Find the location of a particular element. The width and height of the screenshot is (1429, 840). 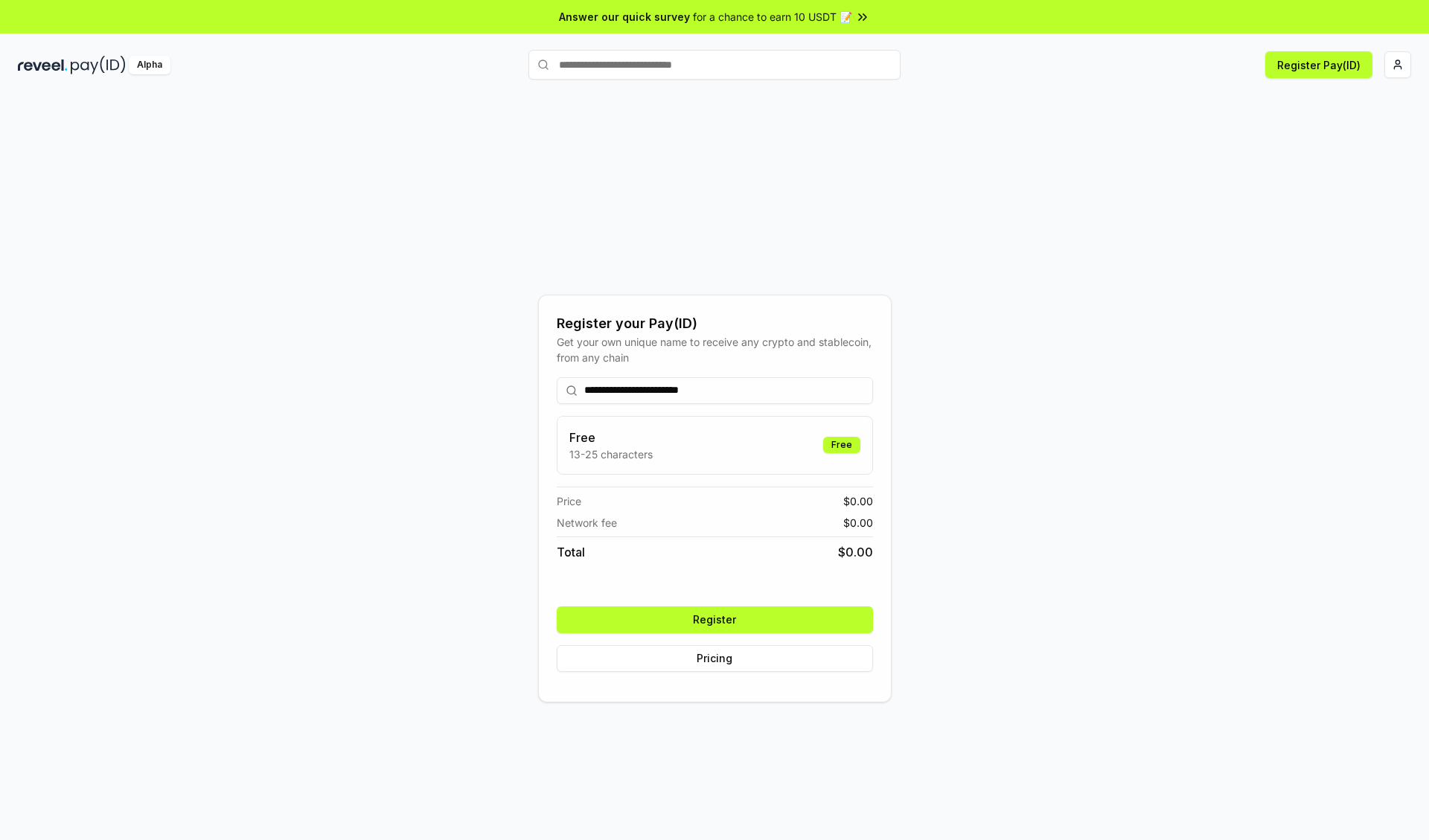

span: Price is located at coordinates (568, 501).